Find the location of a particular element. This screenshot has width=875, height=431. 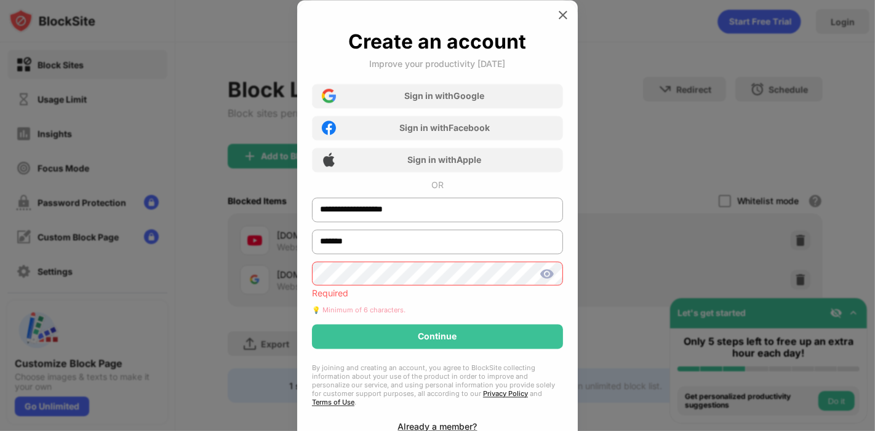

a: Privacy Policy is located at coordinates (505, 394).